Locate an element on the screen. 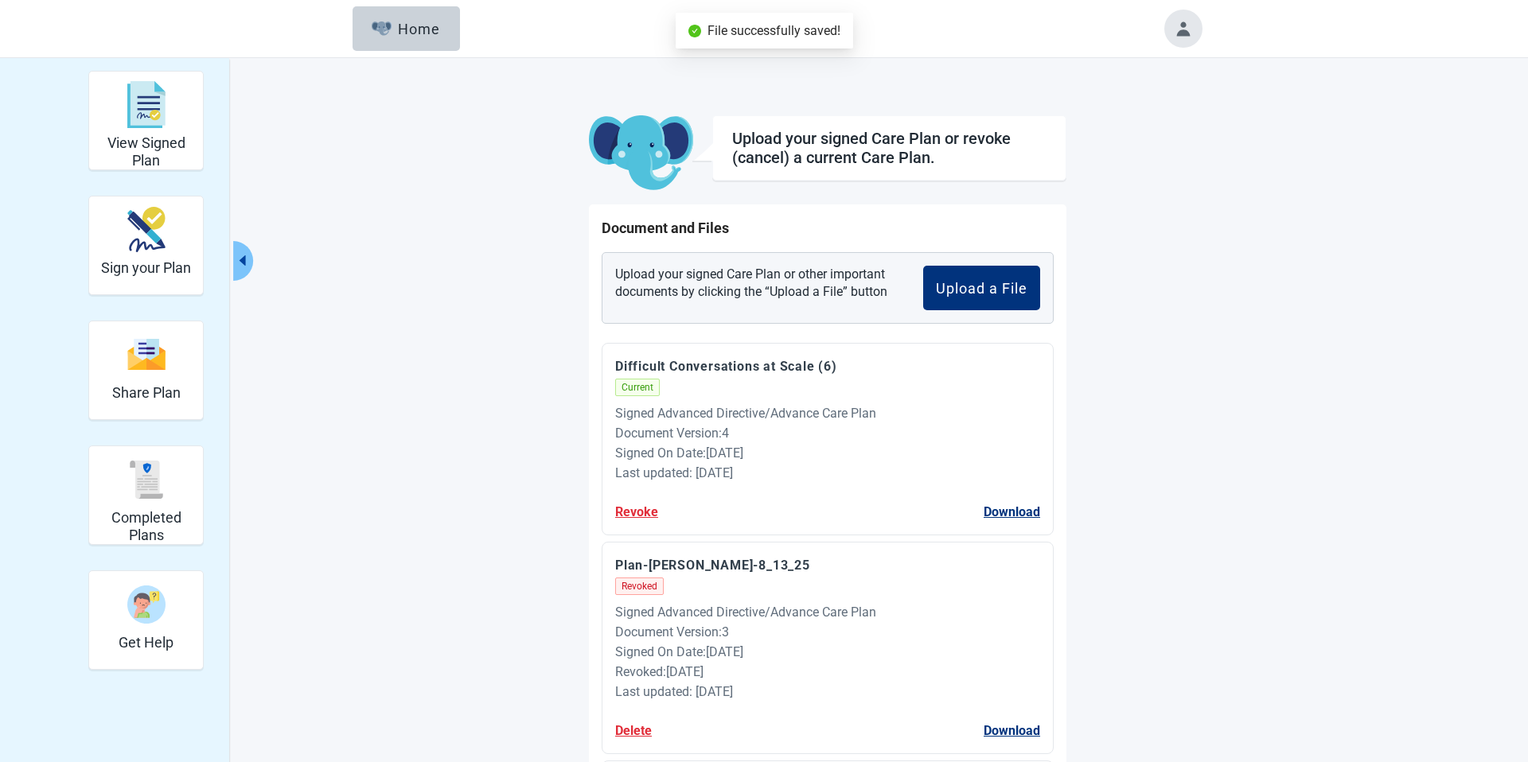 The height and width of the screenshot is (762, 1528). h1: Document and Files is located at coordinates (828, 228).